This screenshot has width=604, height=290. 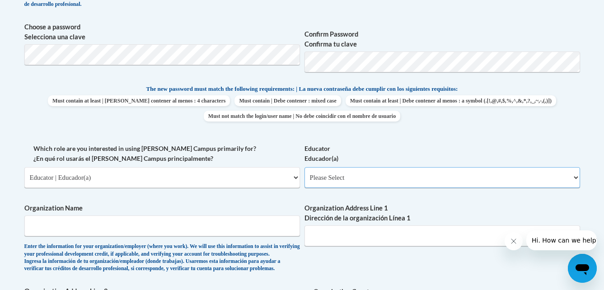 What do you see at coordinates (442, 213) in the screenshot?
I see `label: Organization Address Line 1 Dirección de la organización Línea 1` at bounding box center [442, 213].